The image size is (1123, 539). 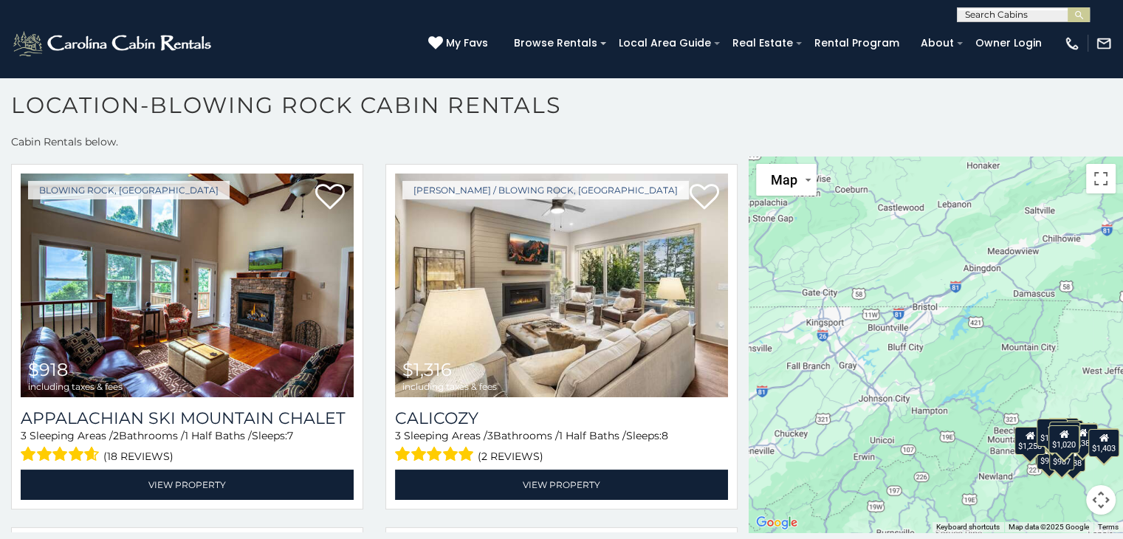 I want to click on a: Rental Program, so click(x=856, y=43).